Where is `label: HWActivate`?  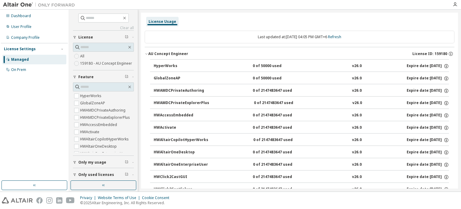 label: HWActivate is located at coordinates (90, 132).